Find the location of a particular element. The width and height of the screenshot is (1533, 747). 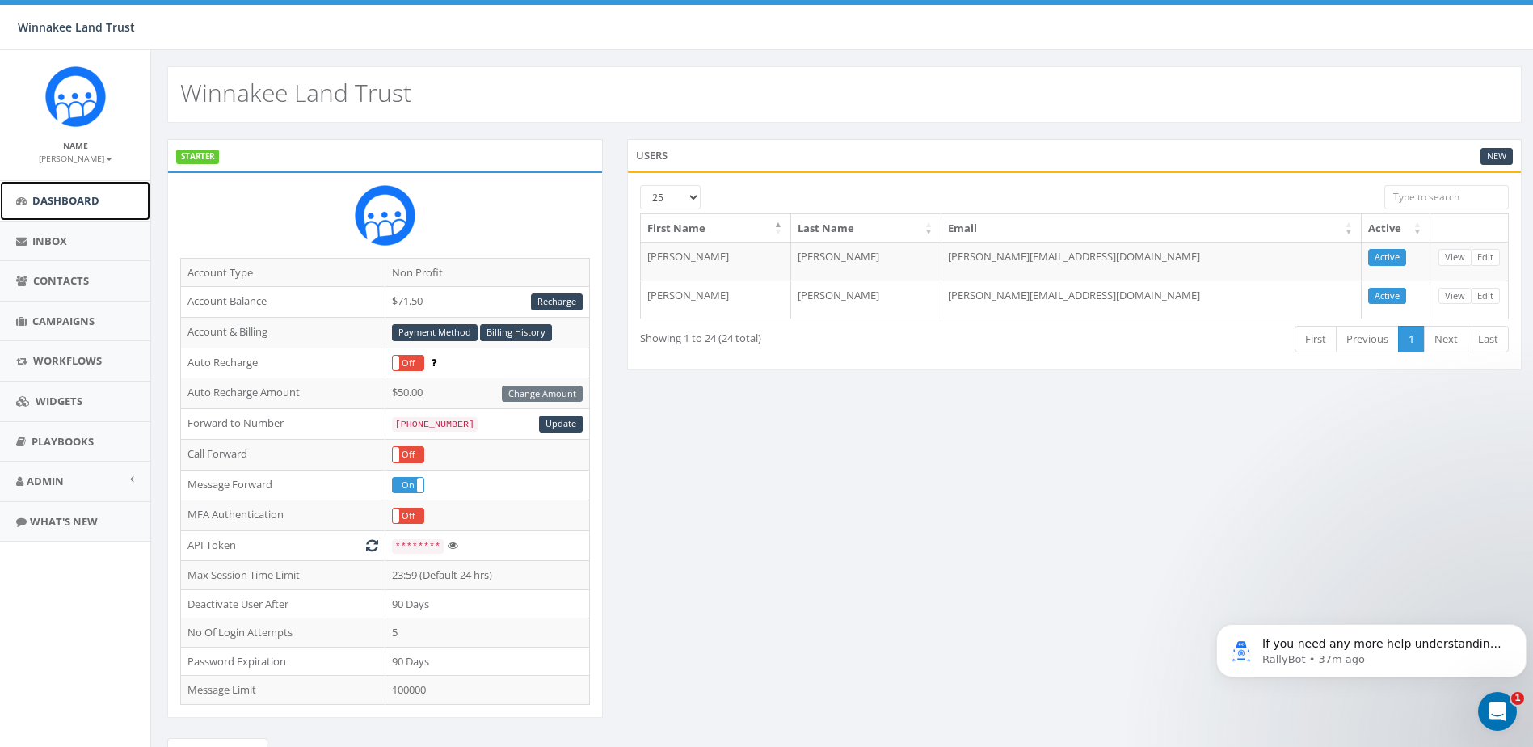

td: Call Forward is located at coordinates (283, 454).